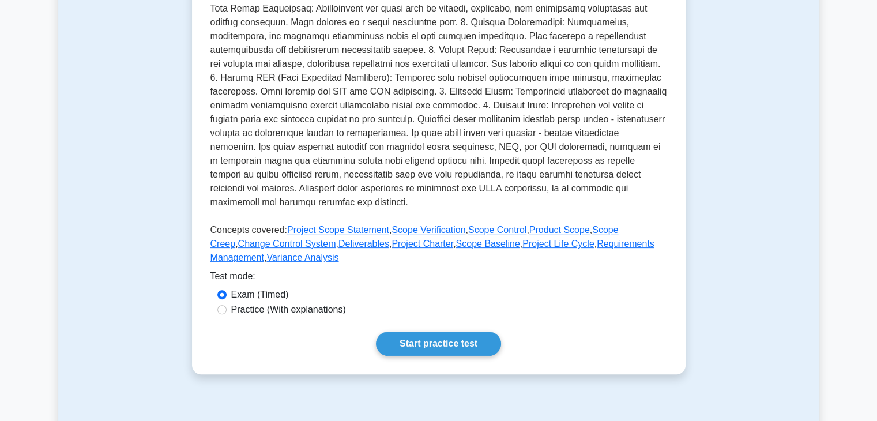 This screenshot has width=877, height=421. What do you see at coordinates (338, 230) in the screenshot?
I see `a: Project Scope Statement` at bounding box center [338, 230].